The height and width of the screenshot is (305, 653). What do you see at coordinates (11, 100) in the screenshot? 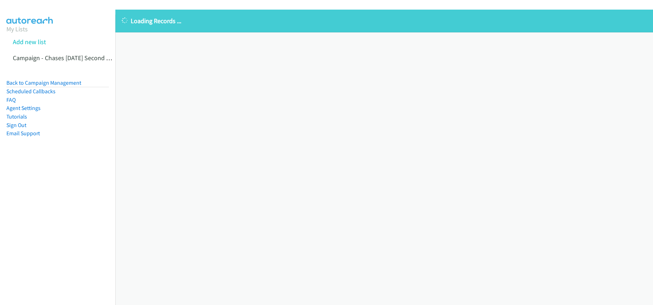
I see `a: FAQ` at bounding box center [11, 100].